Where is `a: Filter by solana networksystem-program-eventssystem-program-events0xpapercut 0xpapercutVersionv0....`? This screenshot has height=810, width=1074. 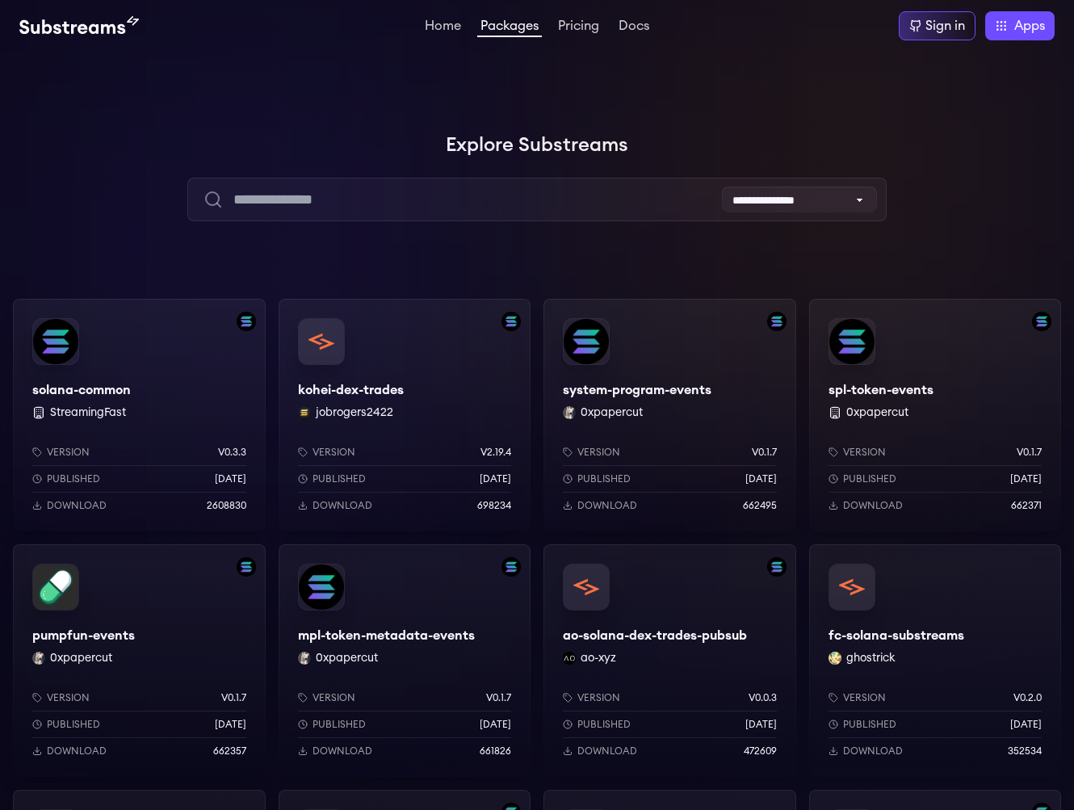
a: Filter by solana networksystem-program-eventssystem-program-events0xpapercut 0xpapercutVersionv0.... is located at coordinates (669, 415).